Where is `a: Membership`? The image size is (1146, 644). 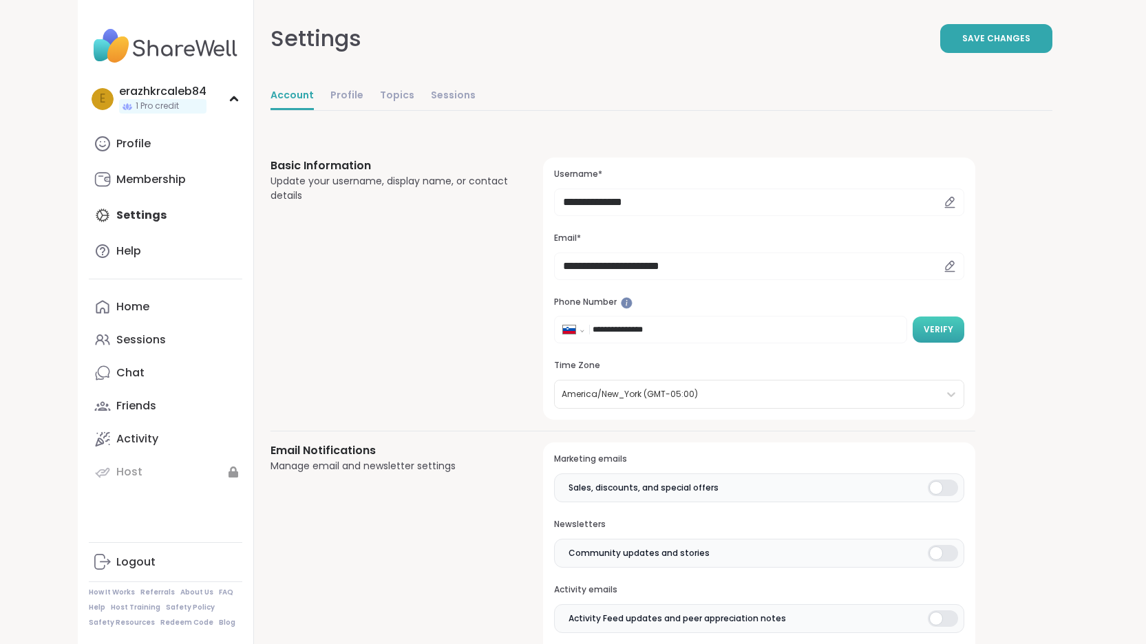
a: Membership is located at coordinates (165, 180).